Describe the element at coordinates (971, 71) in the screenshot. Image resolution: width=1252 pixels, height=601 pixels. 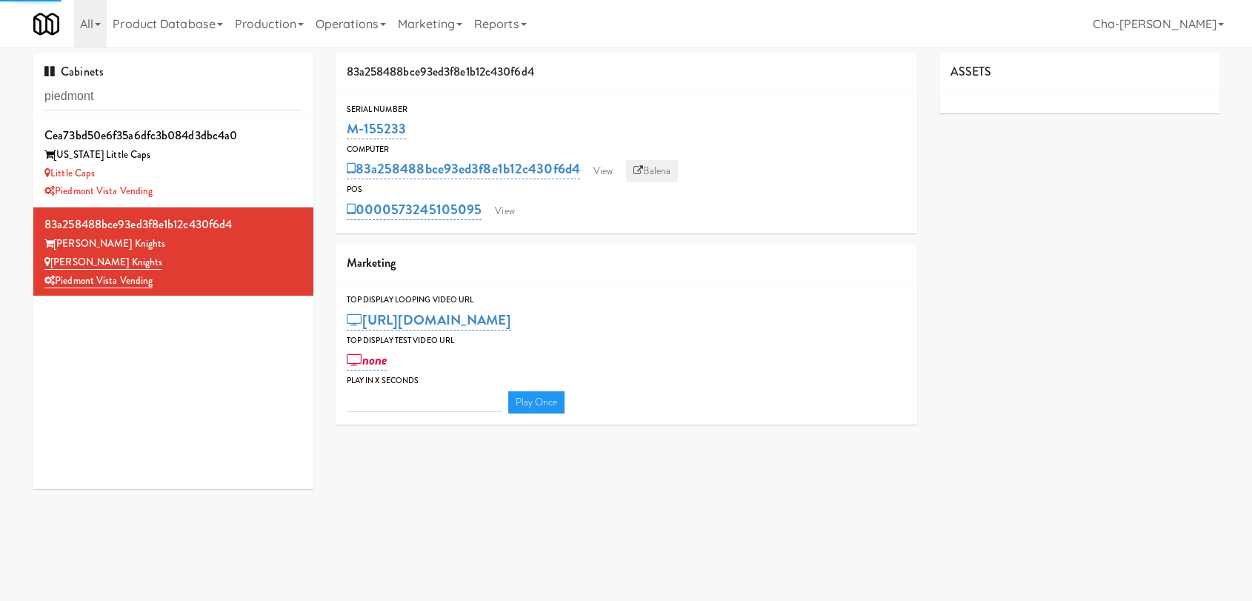
I see `span: ASSETS` at that location.